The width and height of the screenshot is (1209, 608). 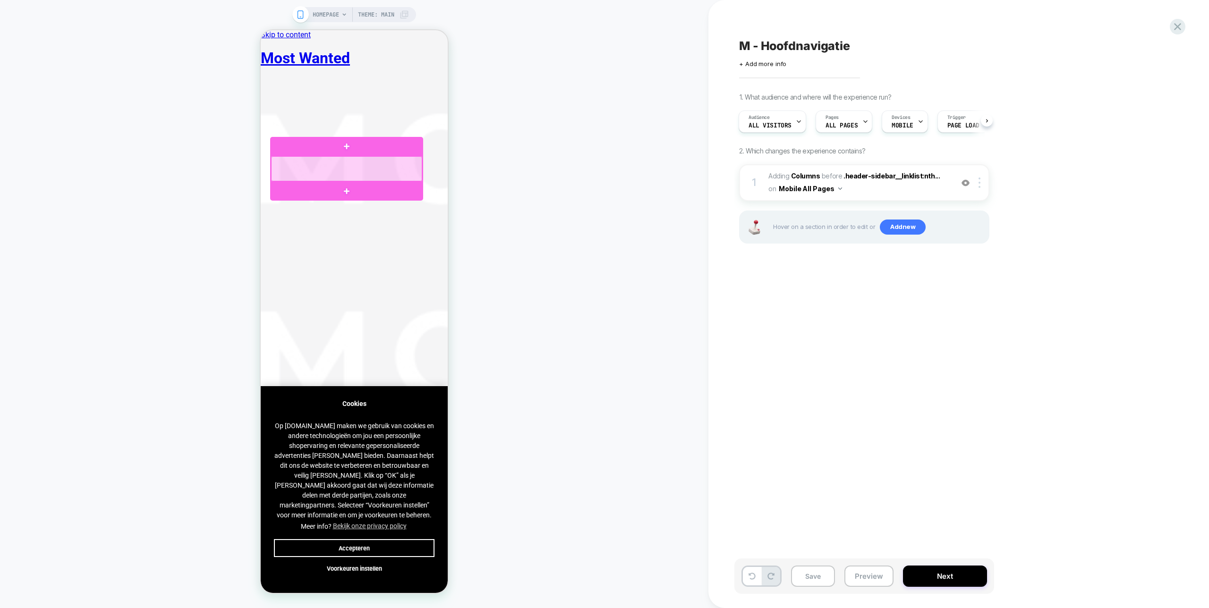 What do you see at coordinates (109, 496) in the screenshot?
I see `a: Bekijk onze privacy policy` at bounding box center [109, 496].